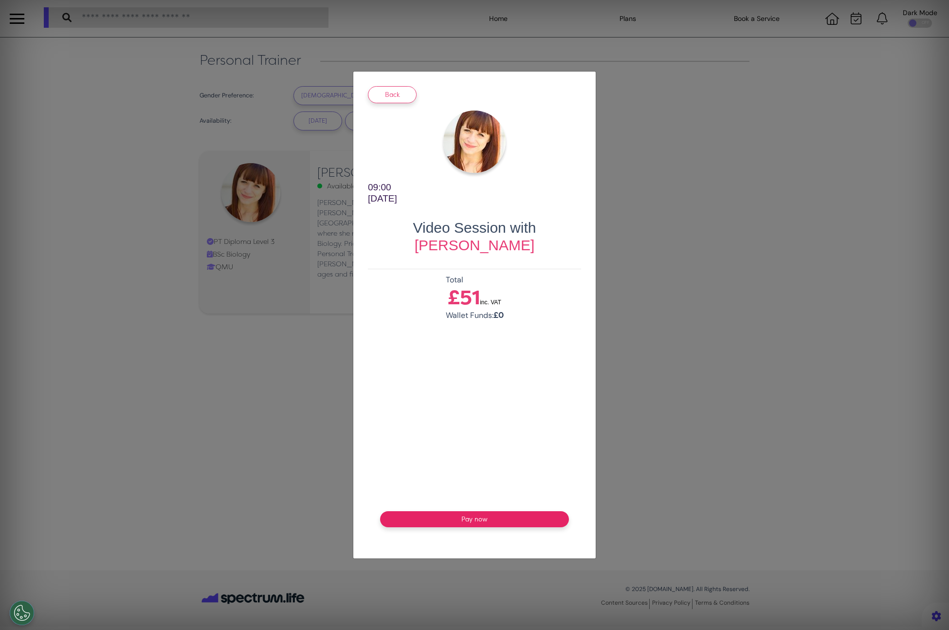 The height and width of the screenshot is (630, 949). I want to click on button: Back, so click(392, 94).